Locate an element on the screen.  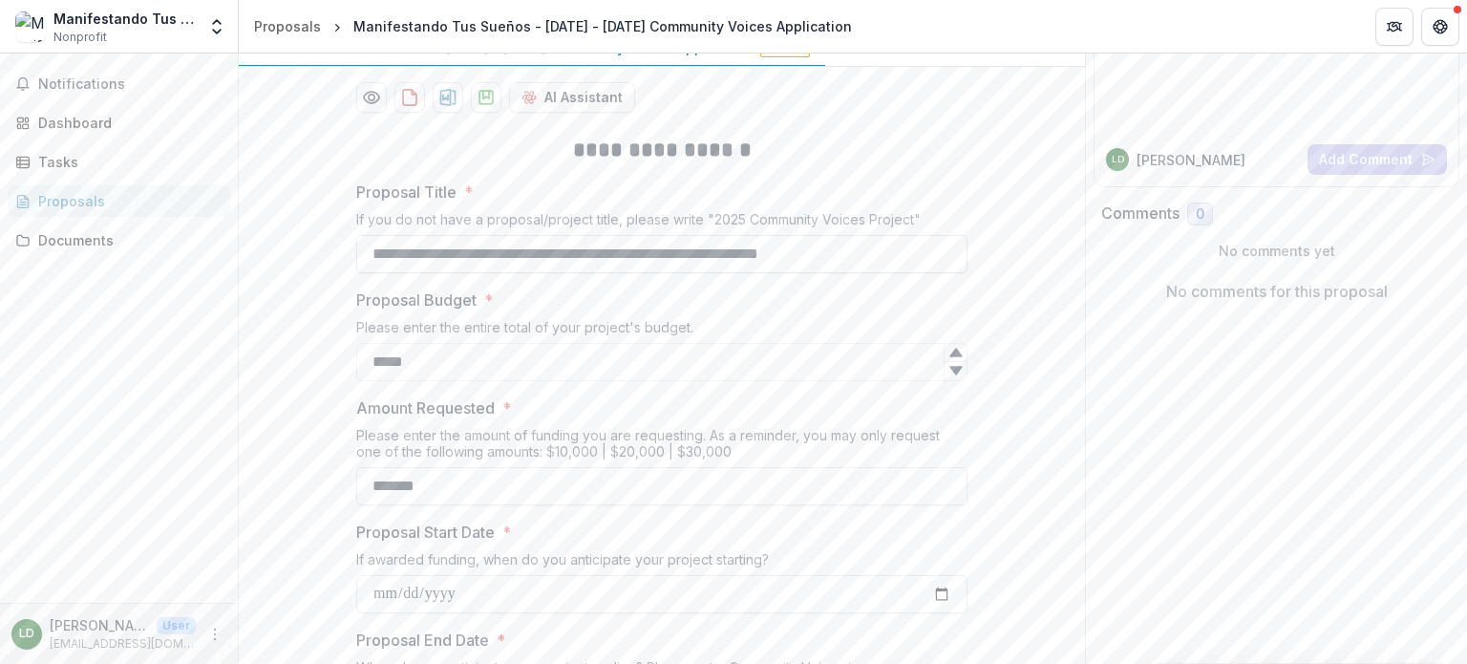
button: More is located at coordinates (215, 634).